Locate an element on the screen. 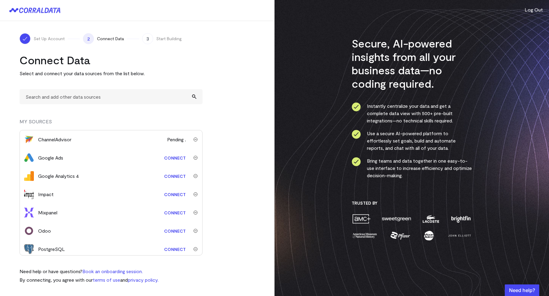  a: privacy policy. is located at coordinates (143, 280).